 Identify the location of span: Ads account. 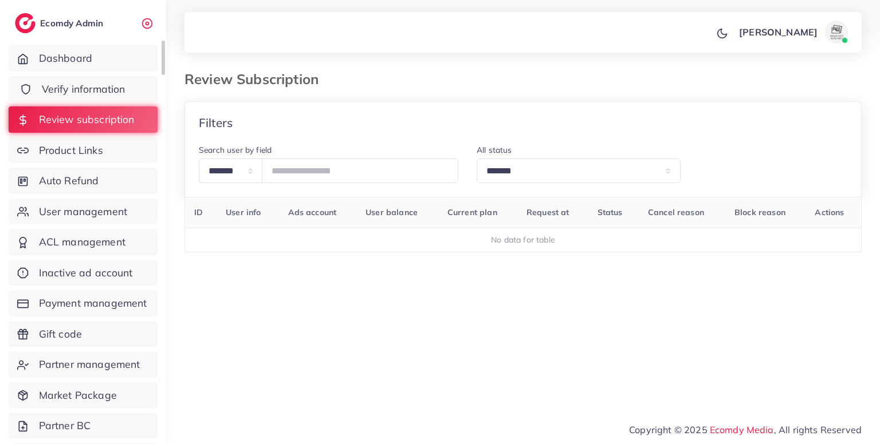
(312, 212).